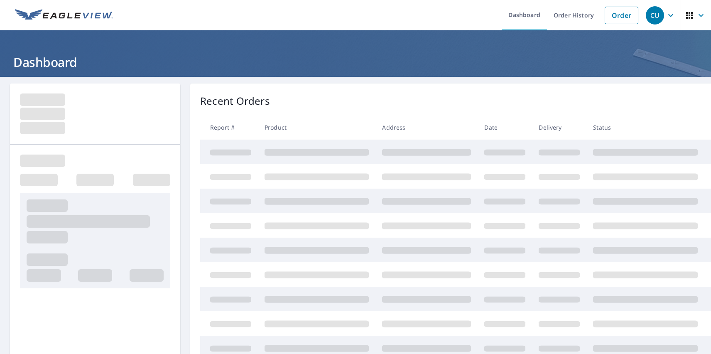 The width and height of the screenshot is (711, 354). What do you see at coordinates (235, 101) in the screenshot?
I see `p: Recent Orders` at bounding box center [235, 101].